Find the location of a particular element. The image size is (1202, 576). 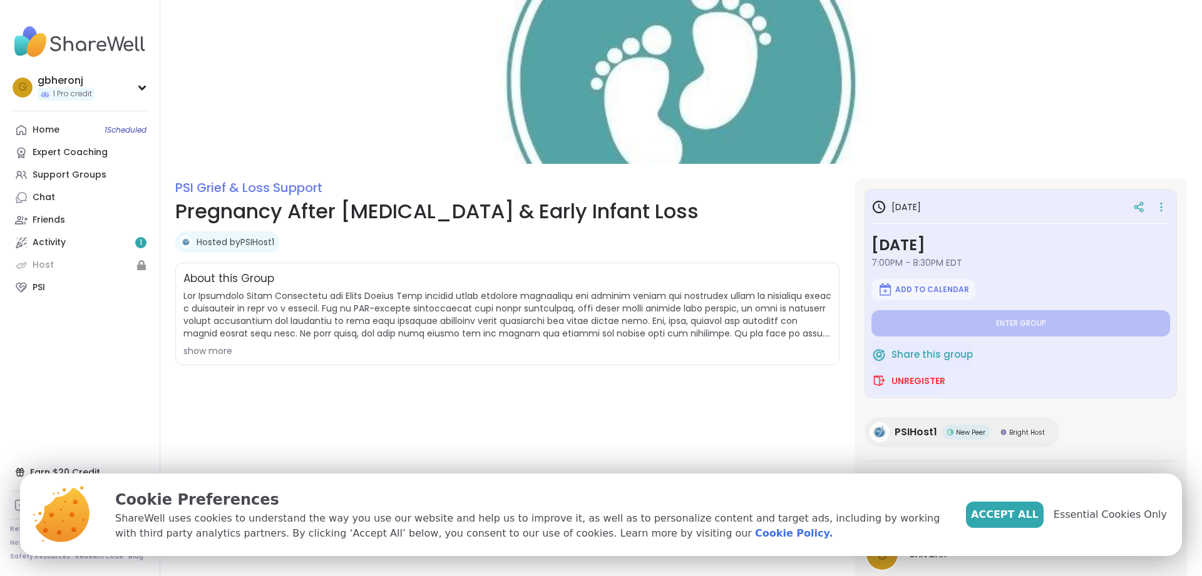

span: 1 Scheduled is located at coordinates (125, 130).